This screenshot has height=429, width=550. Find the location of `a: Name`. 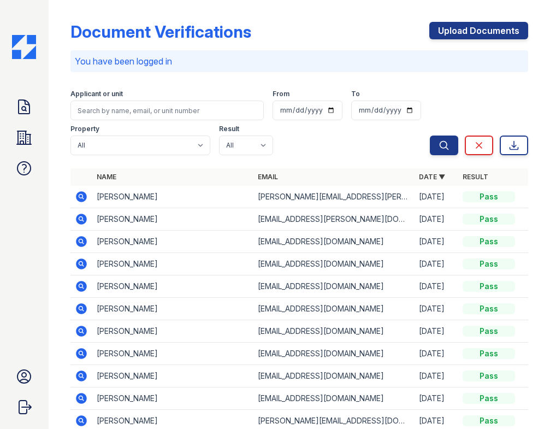

a: Name is located at coordinates (106, 176).